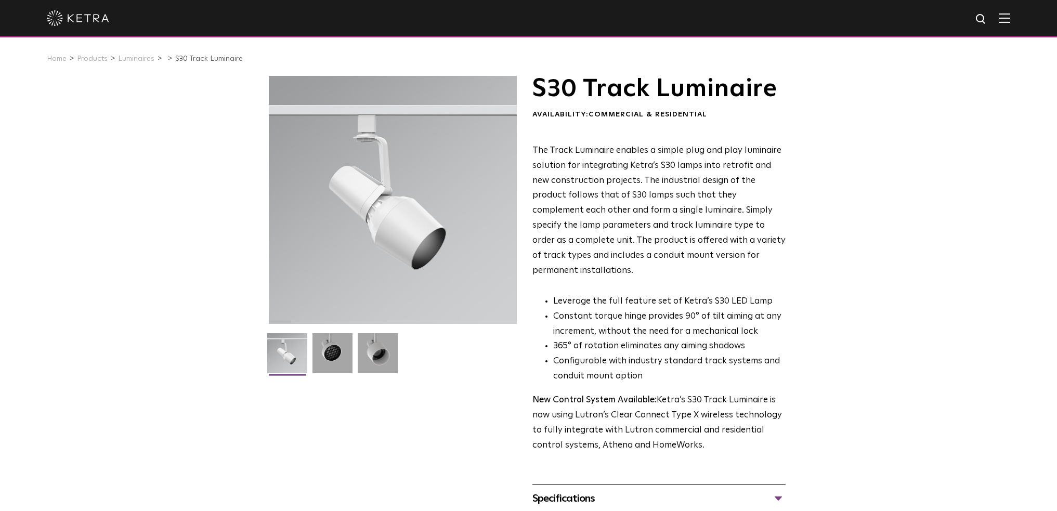 The height and width of the screenshot is (511, 1057). What do you see at coordinates (669, 324) in the screenshot?
I see `li: Constant torque hinge provides 90° of tilt aiming at any increment, without the need for a mechan...` at bounding box center [669, 324].